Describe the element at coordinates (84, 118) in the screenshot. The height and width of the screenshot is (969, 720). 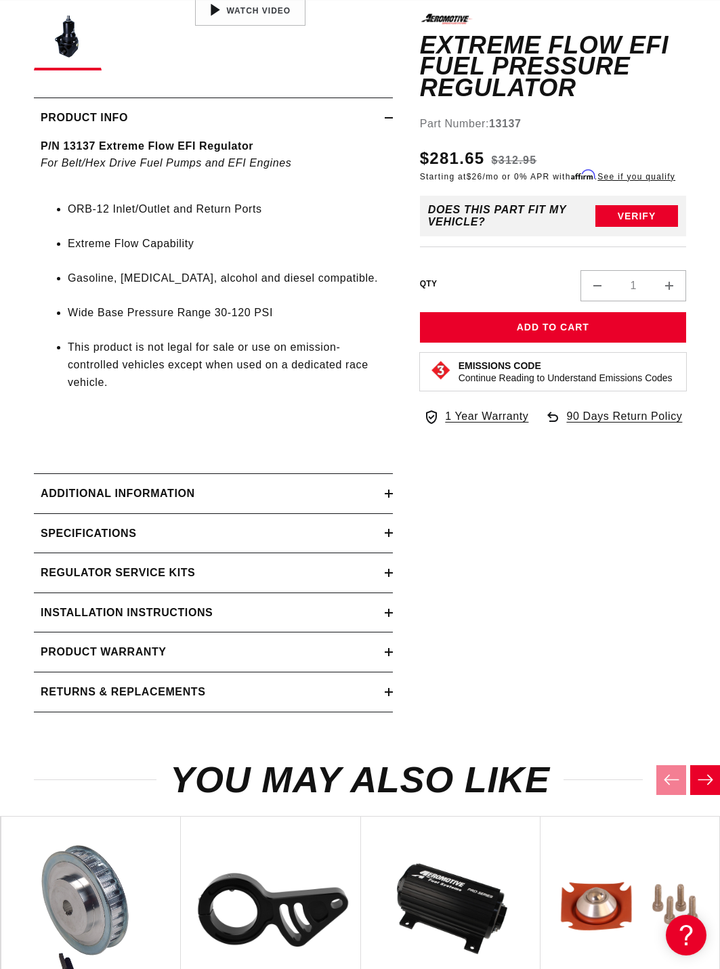
I see `h2: Product Info` at that location.